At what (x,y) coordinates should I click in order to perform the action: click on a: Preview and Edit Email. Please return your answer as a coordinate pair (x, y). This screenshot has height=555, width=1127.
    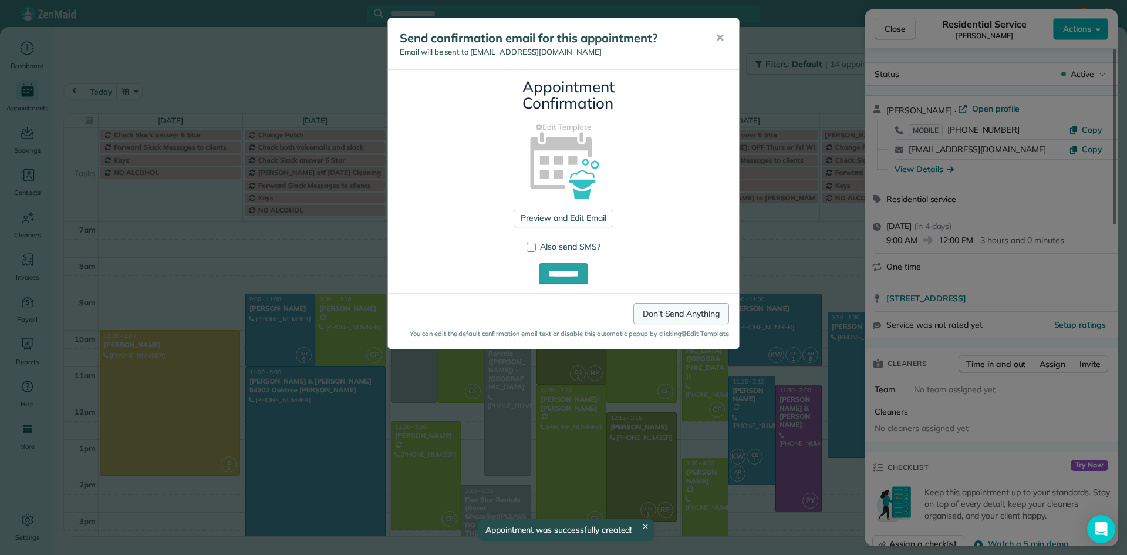
    Looking at the image, I should click on (563, 218).